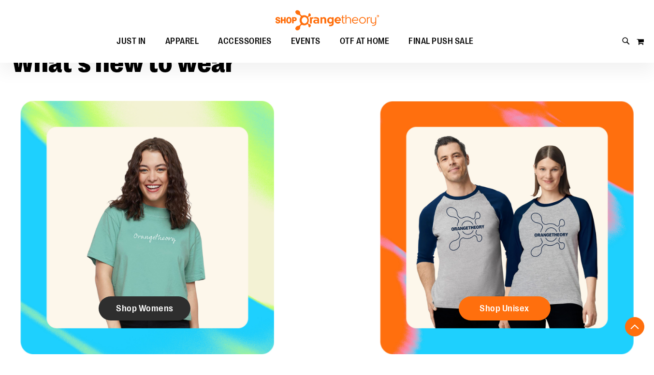  What do you see at coordinates (244, 41) in the screenshot?
I see `span: ACCESSORIES` at bounding box center [244, 41].